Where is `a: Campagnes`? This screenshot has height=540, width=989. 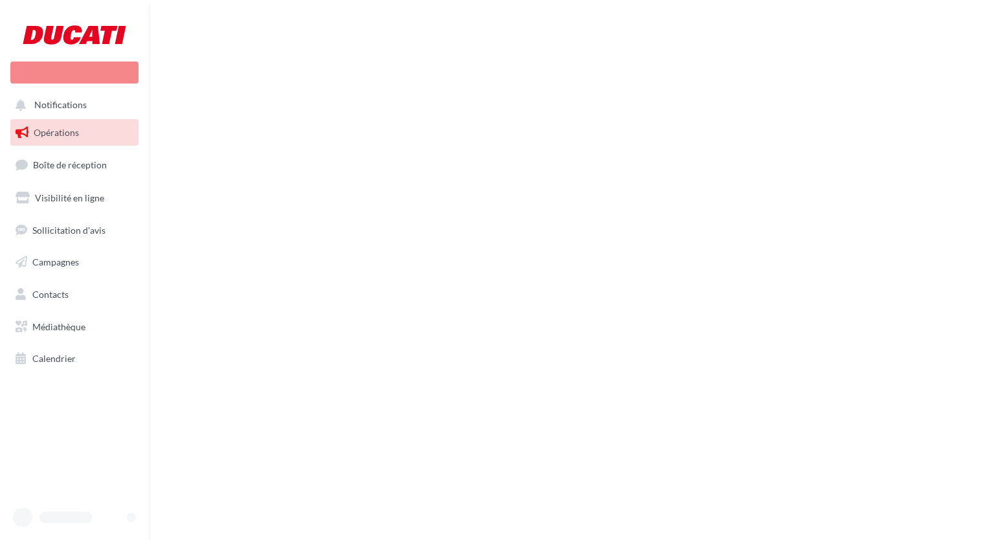 a: Campagnes is located at coordinates (74, 262).